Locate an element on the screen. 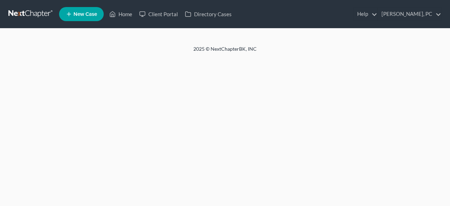  new-legal-case-button: New Case is located at coordinates (81, 14).